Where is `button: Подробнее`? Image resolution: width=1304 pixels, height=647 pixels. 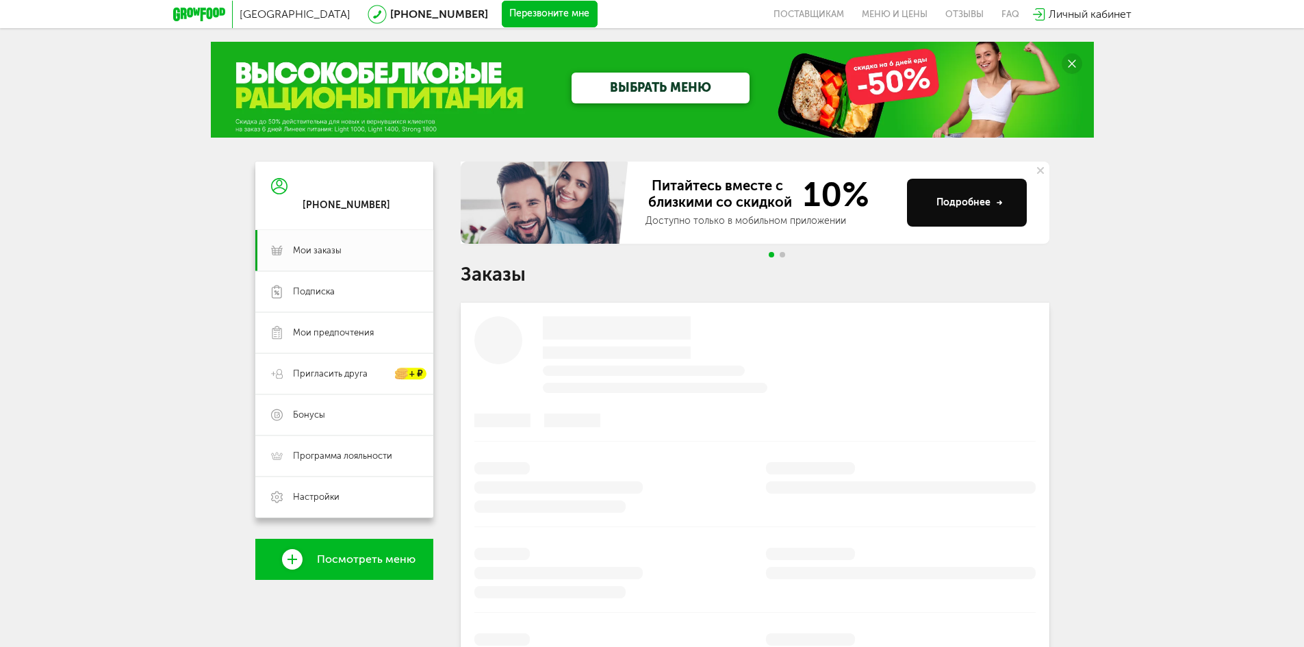 button: Подробнее is located at coordinates (966, 203).